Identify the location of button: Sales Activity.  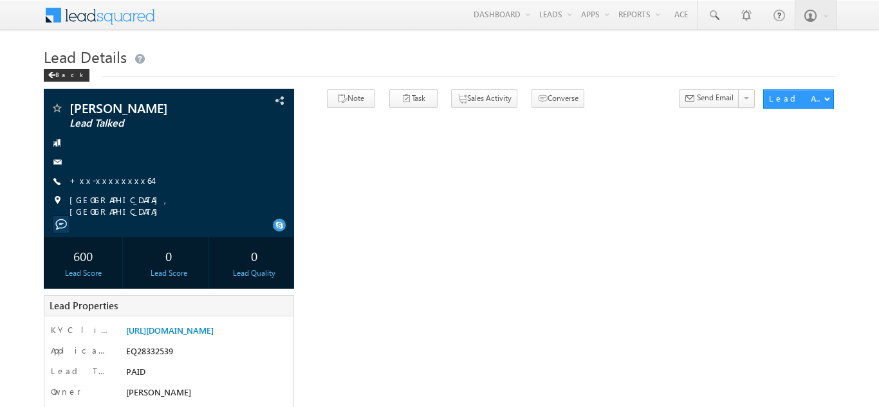
(484, 98).